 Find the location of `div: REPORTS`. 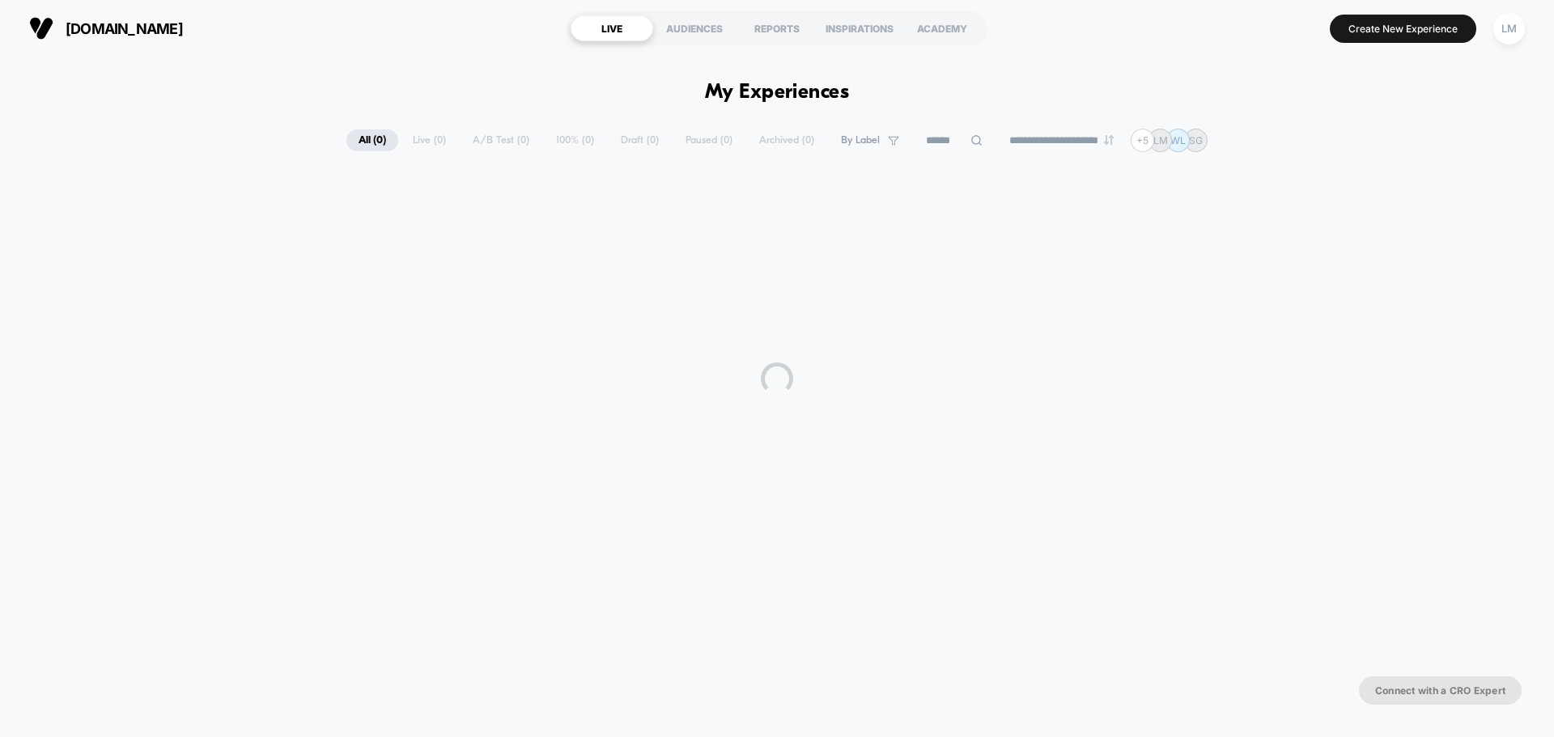

div: REPORTS is located at coordinates (777, 28).